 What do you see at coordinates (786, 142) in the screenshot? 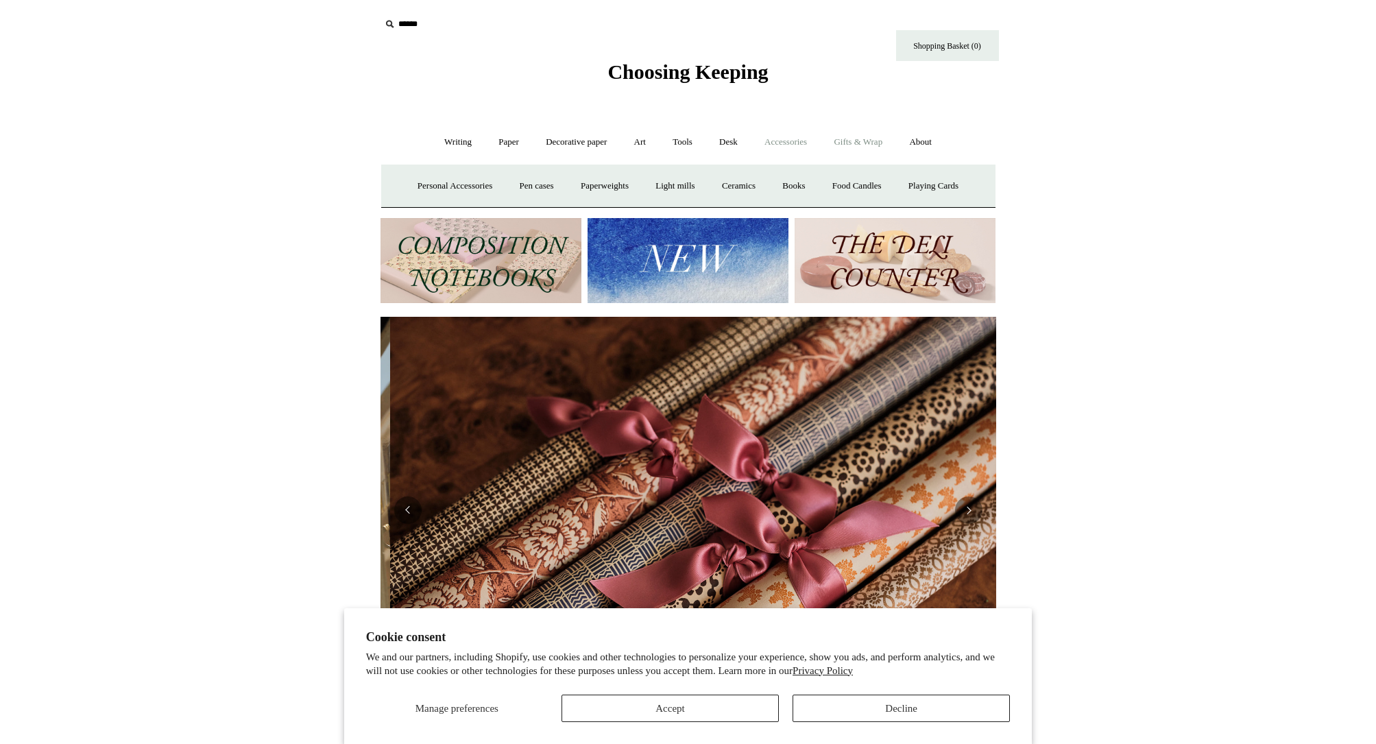
I see `a: Accessories` at bounding box center [786, 142].